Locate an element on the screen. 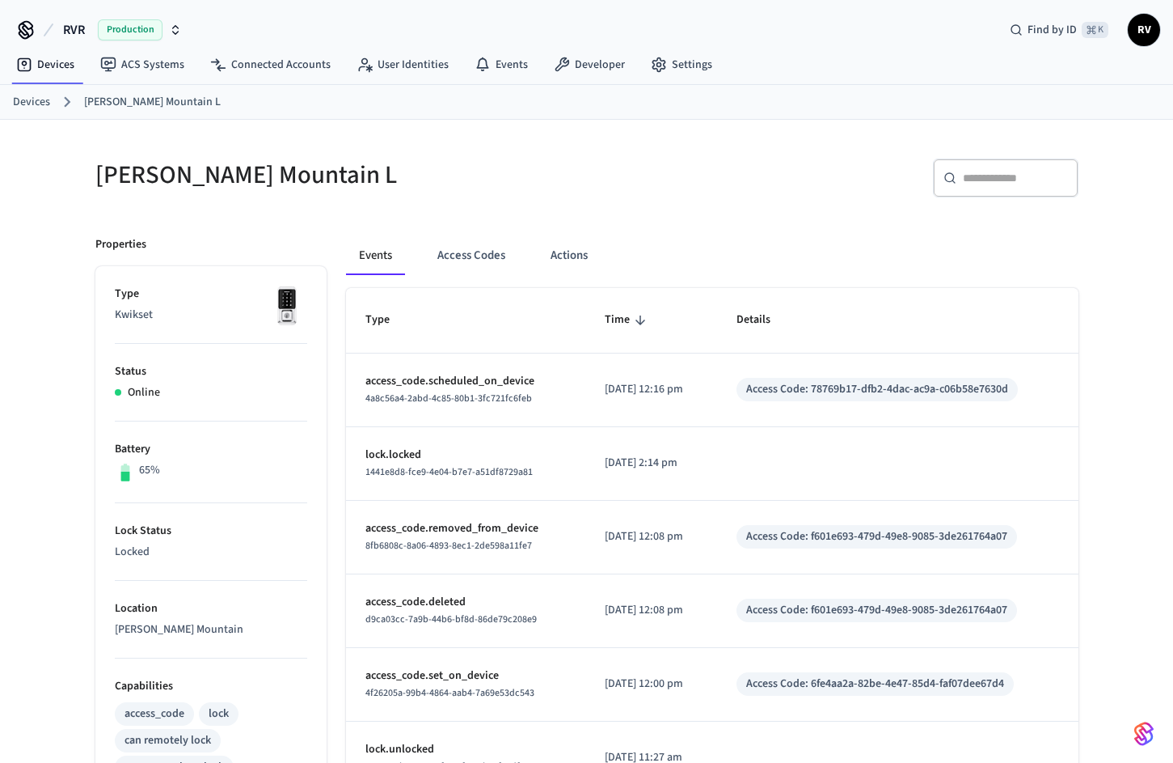  span: Production is located at coordinates (130, 30).